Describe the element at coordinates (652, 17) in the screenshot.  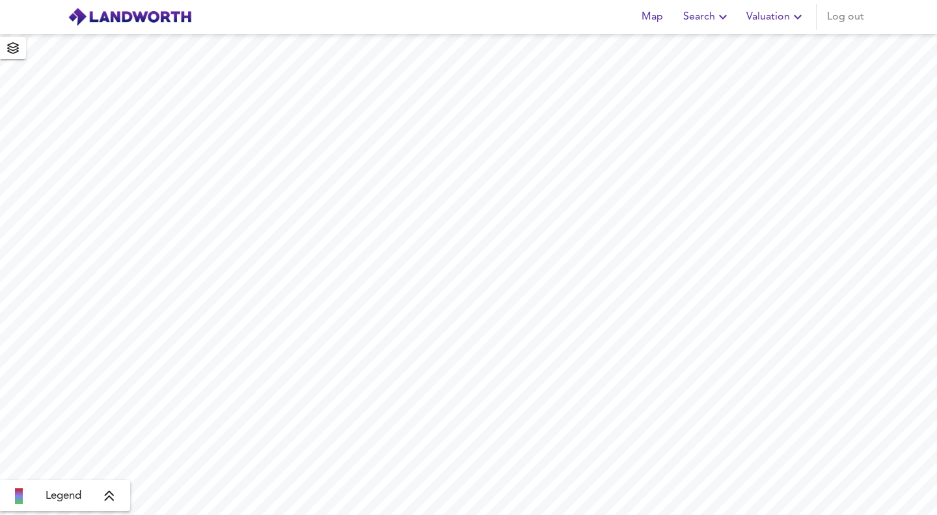
I see `button: Map` at that location.